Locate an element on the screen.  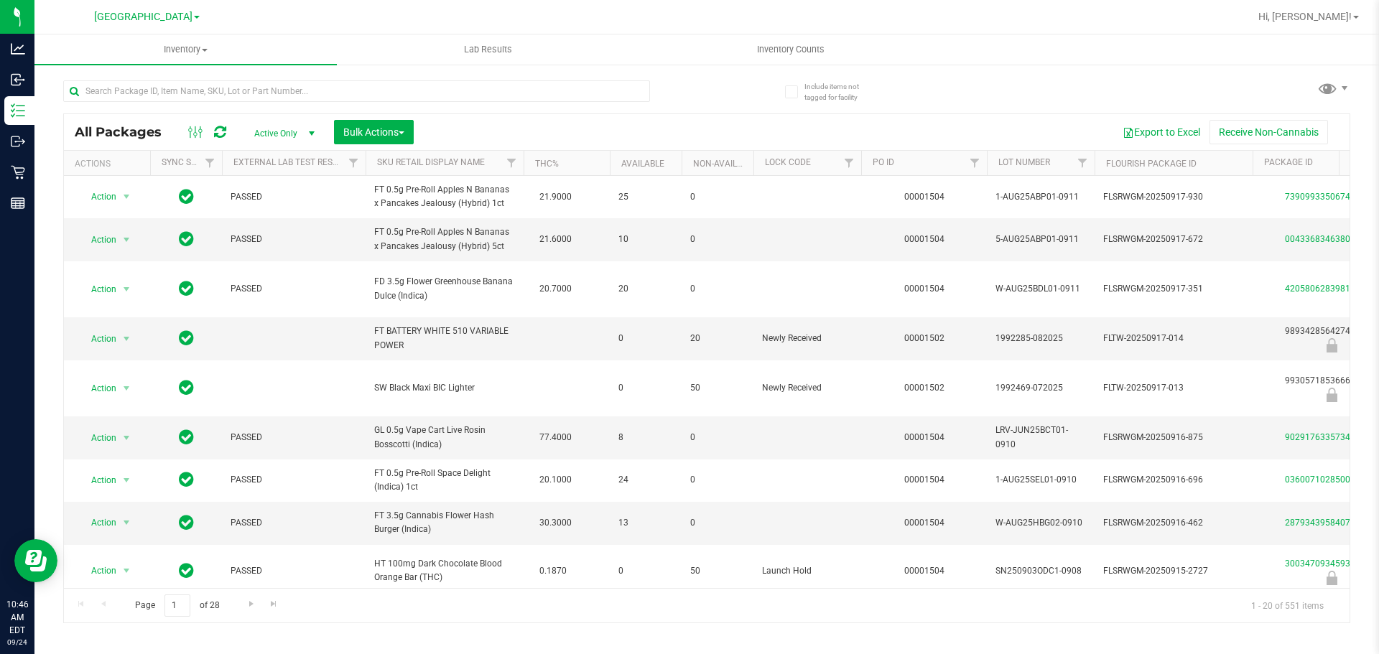
span: Launch Hold is located at coordinates (807, 571).